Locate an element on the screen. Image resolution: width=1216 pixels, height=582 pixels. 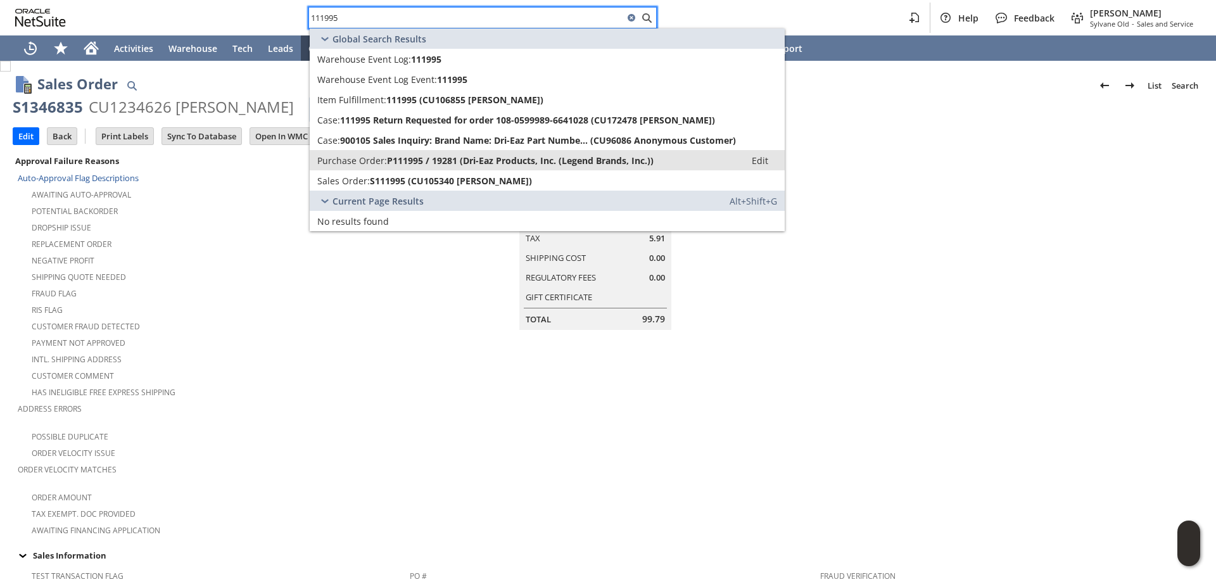
a: Fraud Flag is located at coordinates (54, 293).